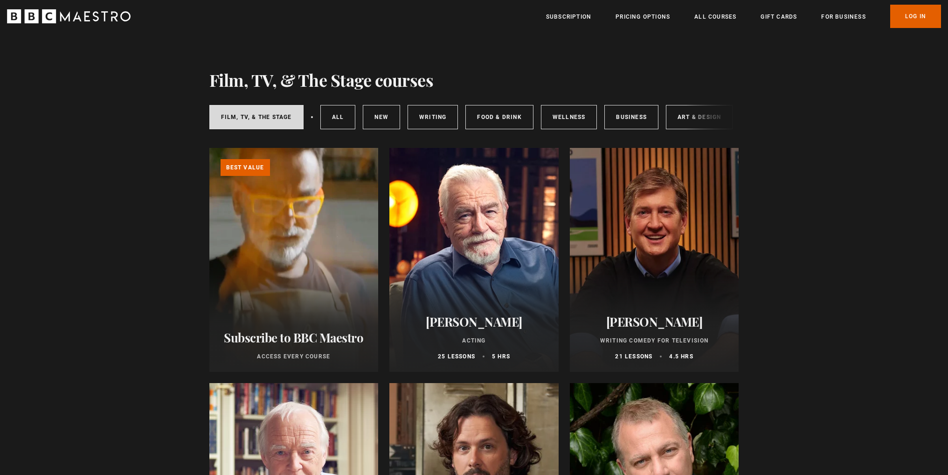 This screenshot has height=475, width=948. What do you see at coordinates (634, 356) in the screenshot?
I see `p: 21 lessons` at bounding box center [634, 356].